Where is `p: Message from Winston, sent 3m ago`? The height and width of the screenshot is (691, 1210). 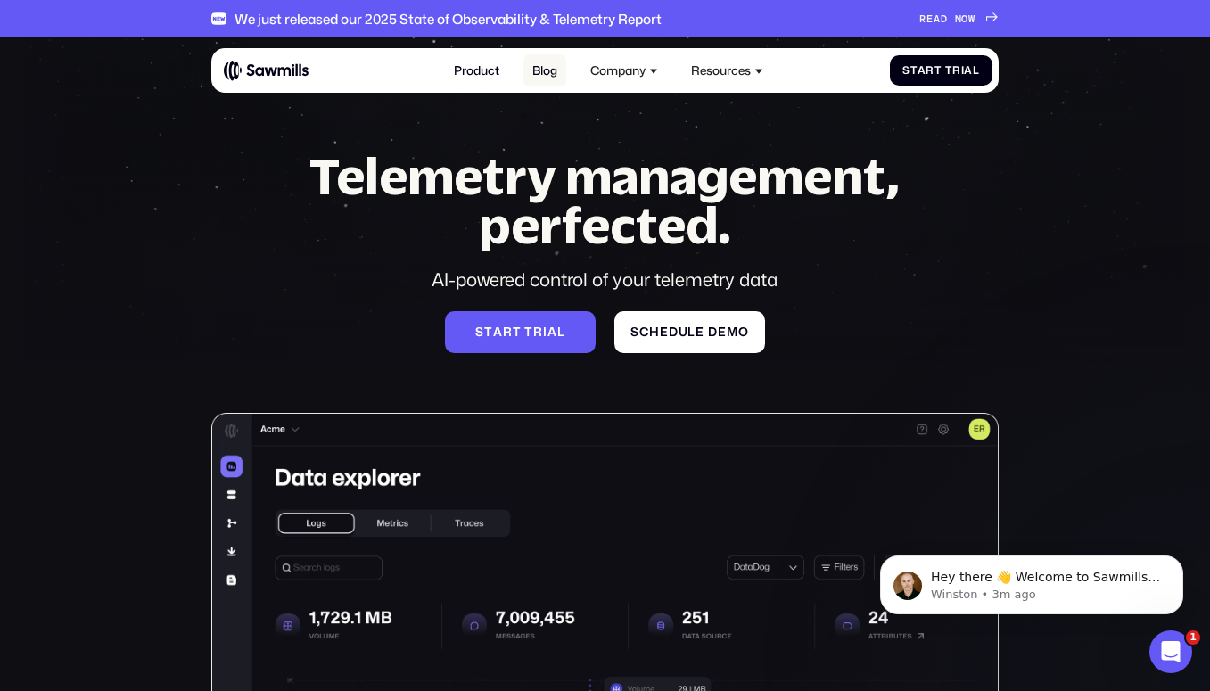
p: Message from Winston, sent 3m ago is located at coordinates (193, 77).